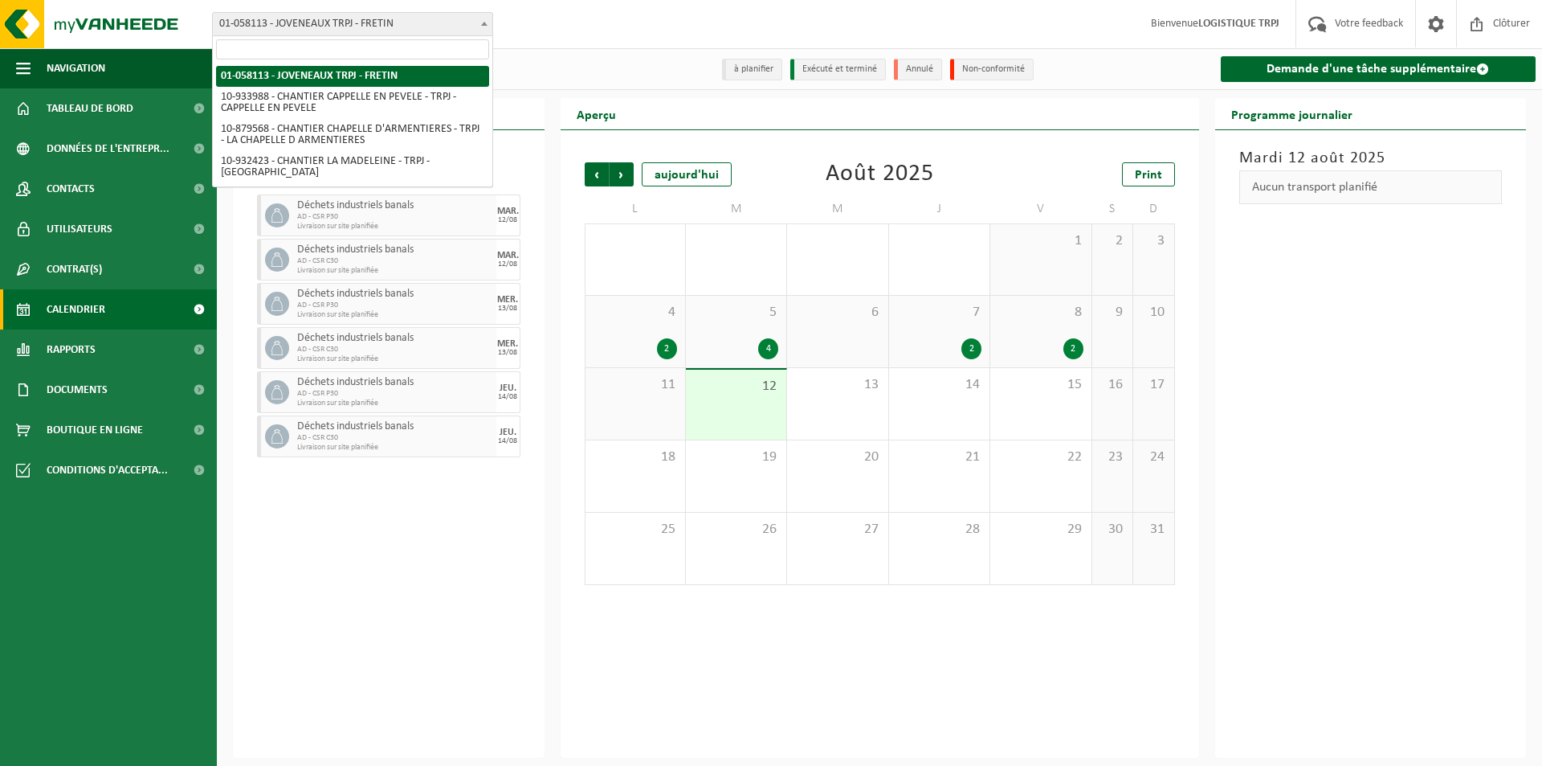 This screenshot has height=766, width=1542. Describe the element at coordinates (1113, 529) in the screenshot. I see `span: 30` at that location.